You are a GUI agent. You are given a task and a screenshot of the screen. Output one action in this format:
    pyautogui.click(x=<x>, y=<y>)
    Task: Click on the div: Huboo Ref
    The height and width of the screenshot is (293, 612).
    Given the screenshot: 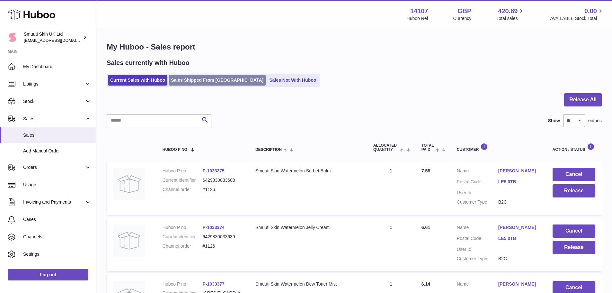 What is the action you would take?
    pyautogui.click(x=417, y=18)
    